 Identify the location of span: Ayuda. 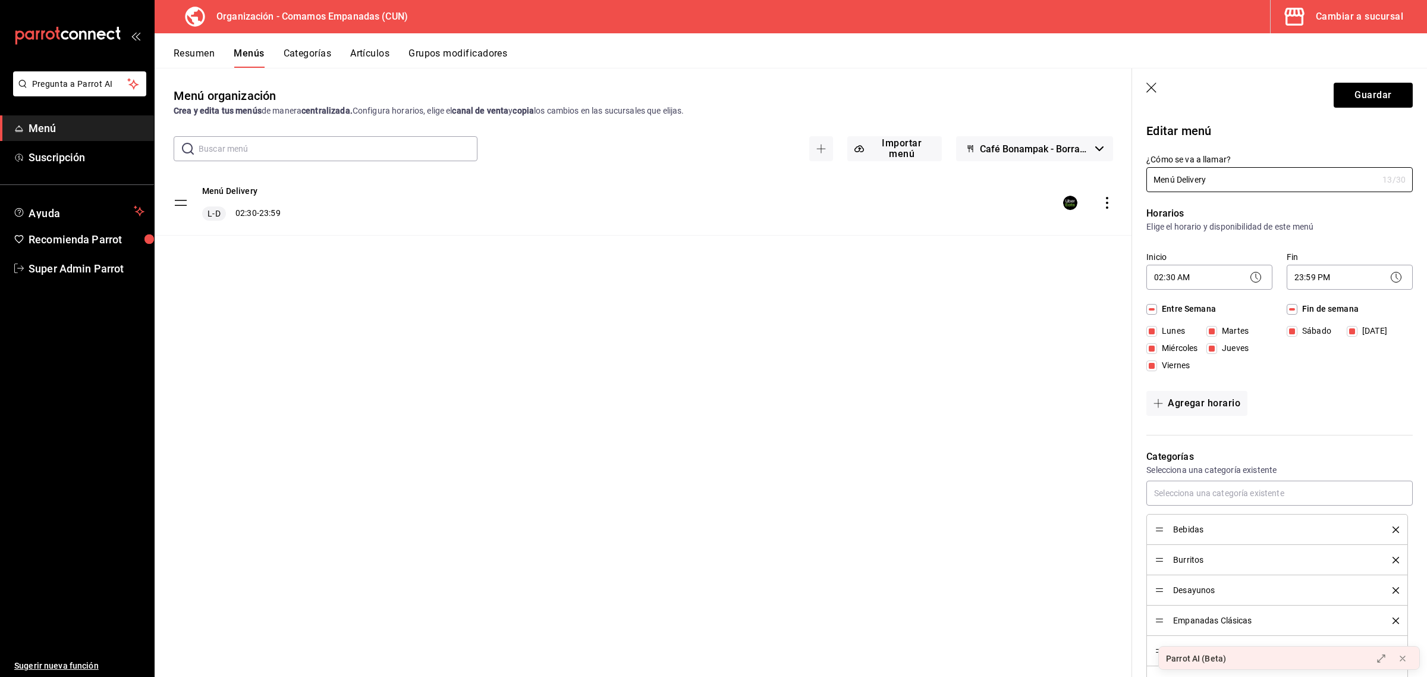
(78, 211).